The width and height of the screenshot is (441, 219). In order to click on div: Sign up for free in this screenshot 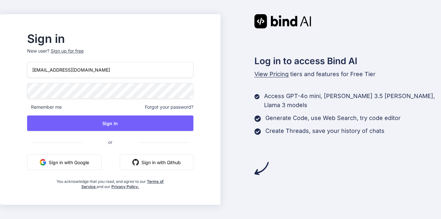, I will do `click(67, 51)`.